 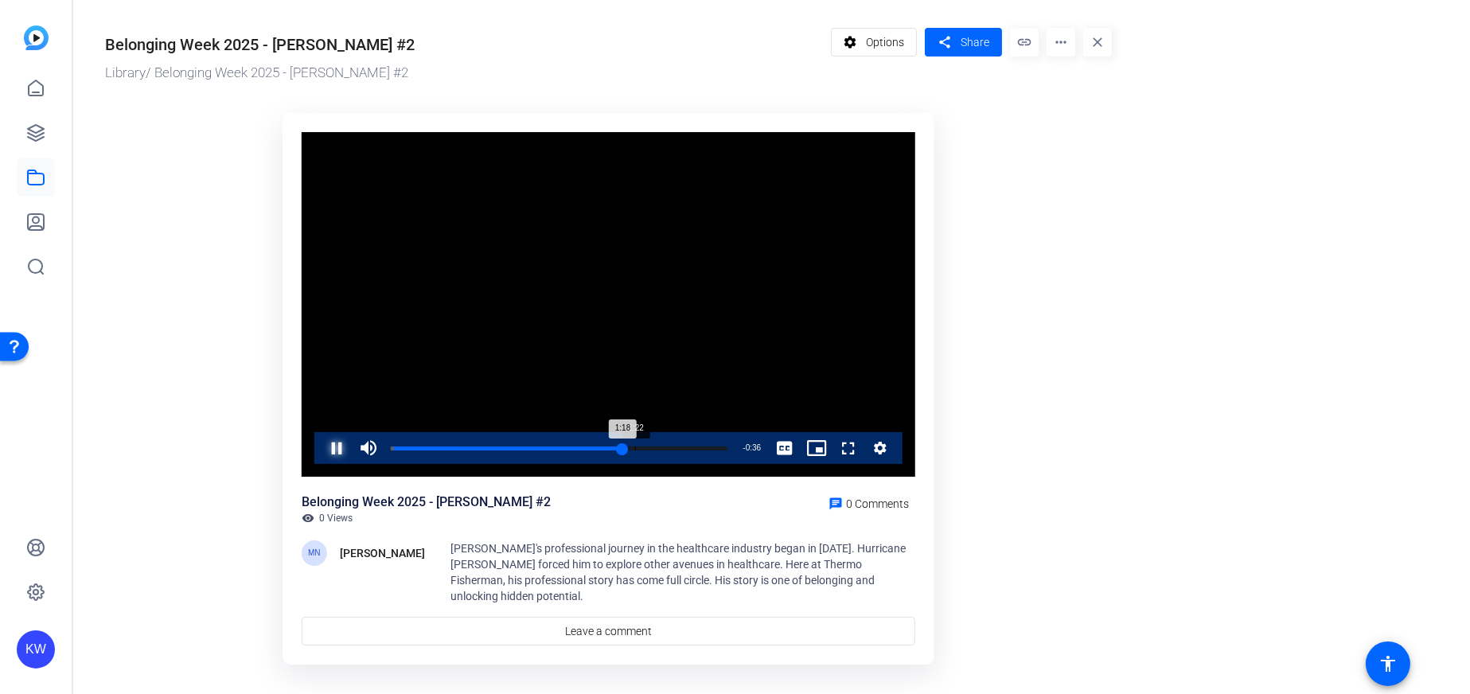 What do you see at coordinates (877, 504) in the screenshot?
I see `span: 0 Comments` at bounding box center [877, 504].